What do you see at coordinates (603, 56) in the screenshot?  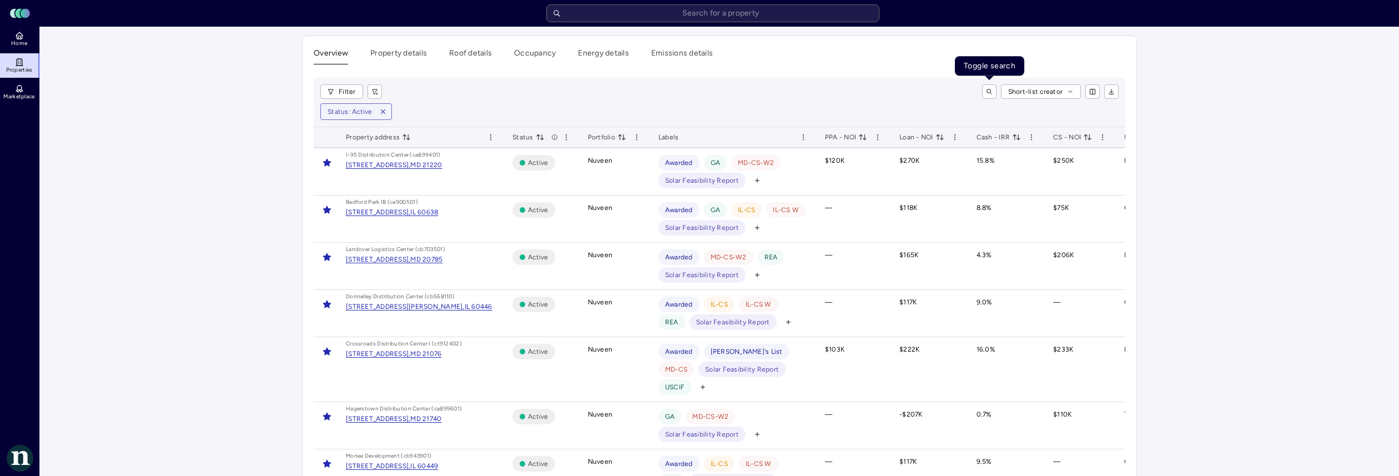 I see `button: Energy details` at bounding box center [603, 56].